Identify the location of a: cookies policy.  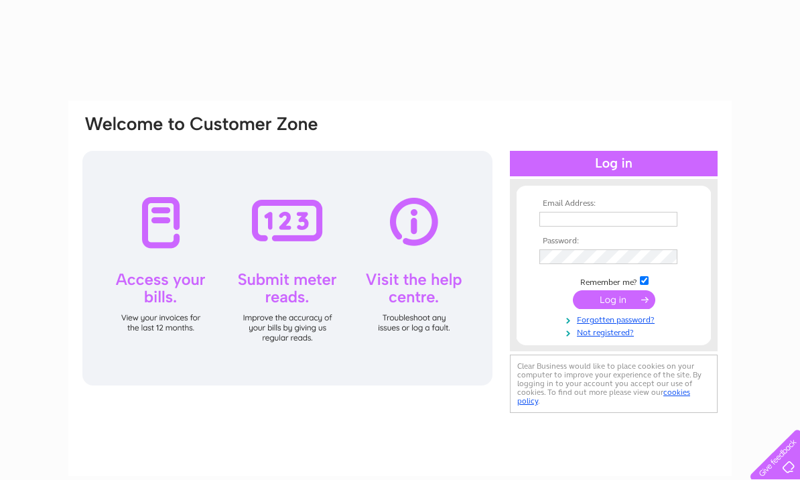
(604, 396).